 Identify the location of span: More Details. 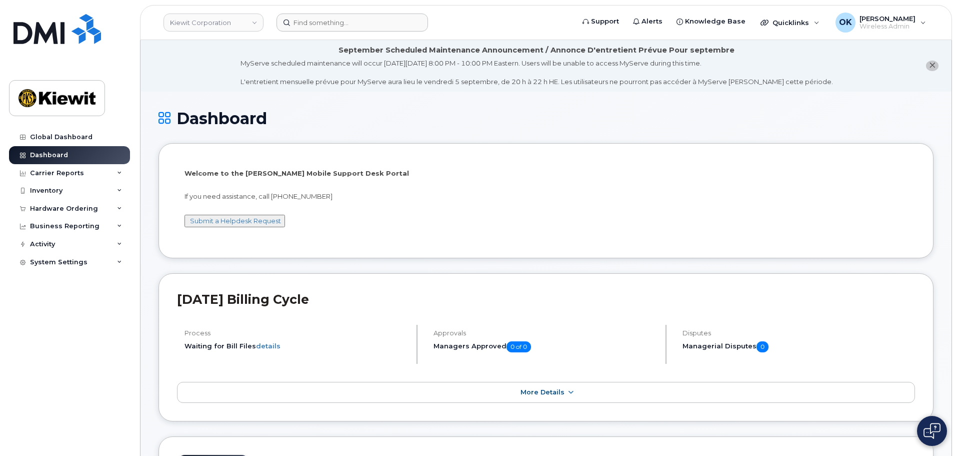
(543, 392).